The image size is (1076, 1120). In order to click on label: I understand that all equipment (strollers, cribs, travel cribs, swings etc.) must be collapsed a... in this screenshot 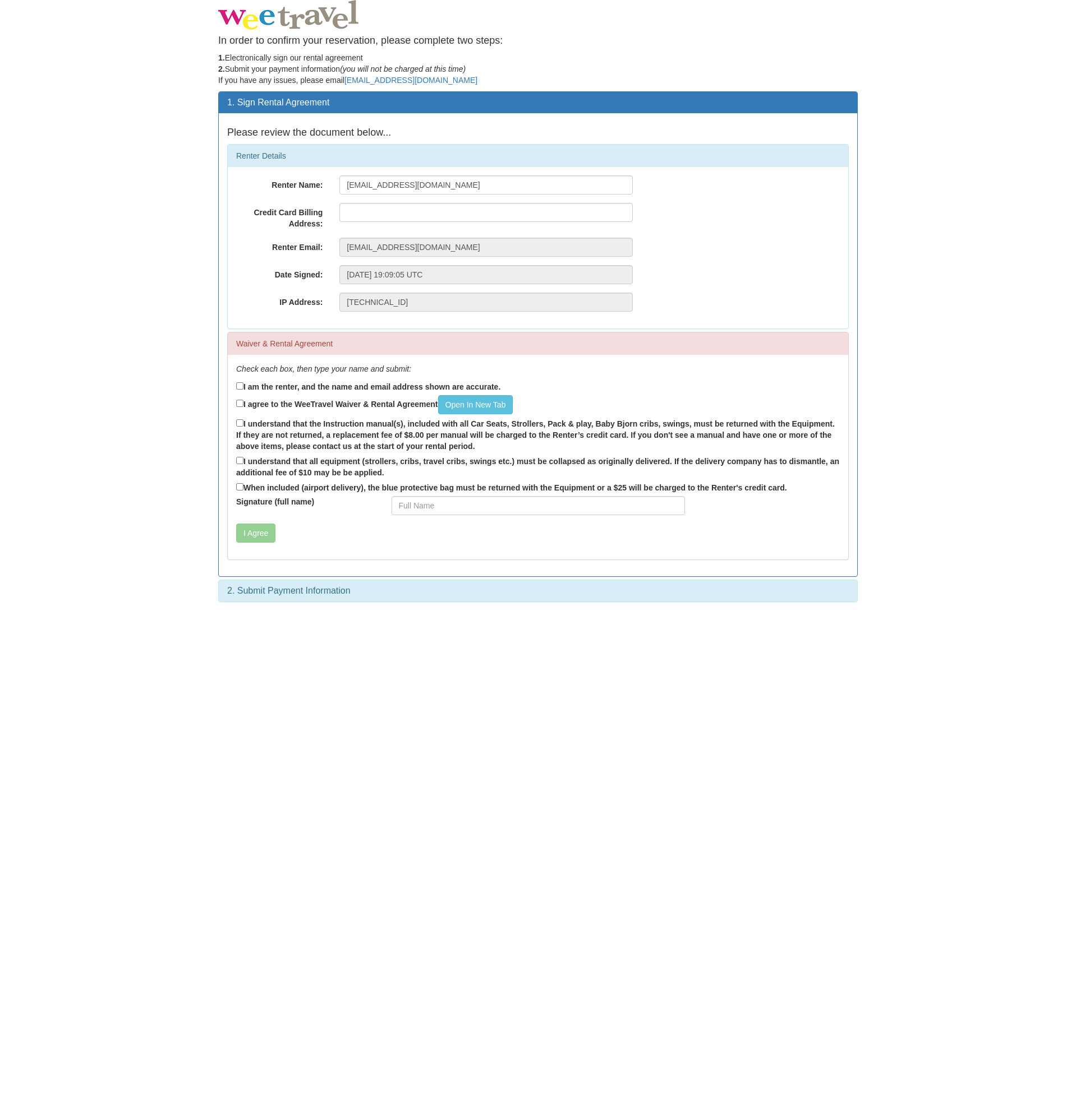, I will do `click(538, 467)`.